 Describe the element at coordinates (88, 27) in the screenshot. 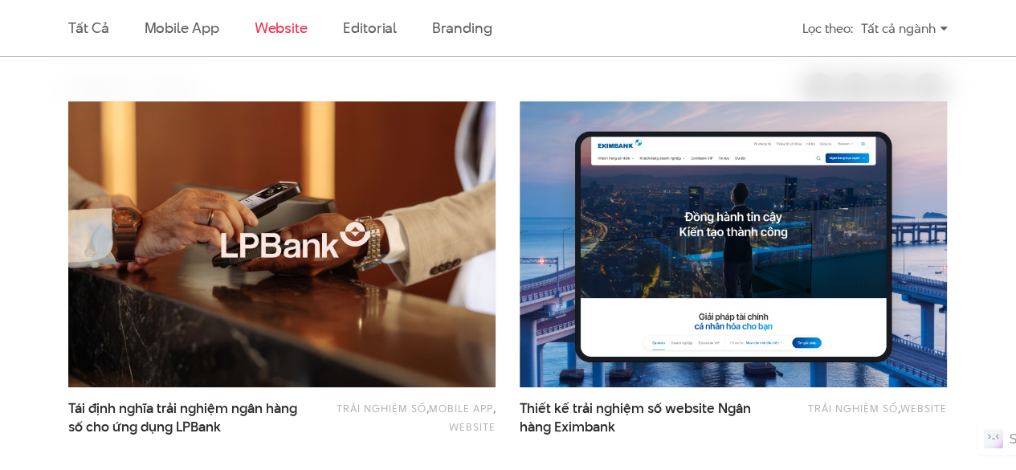

I see `a: Tất cả` at that location.